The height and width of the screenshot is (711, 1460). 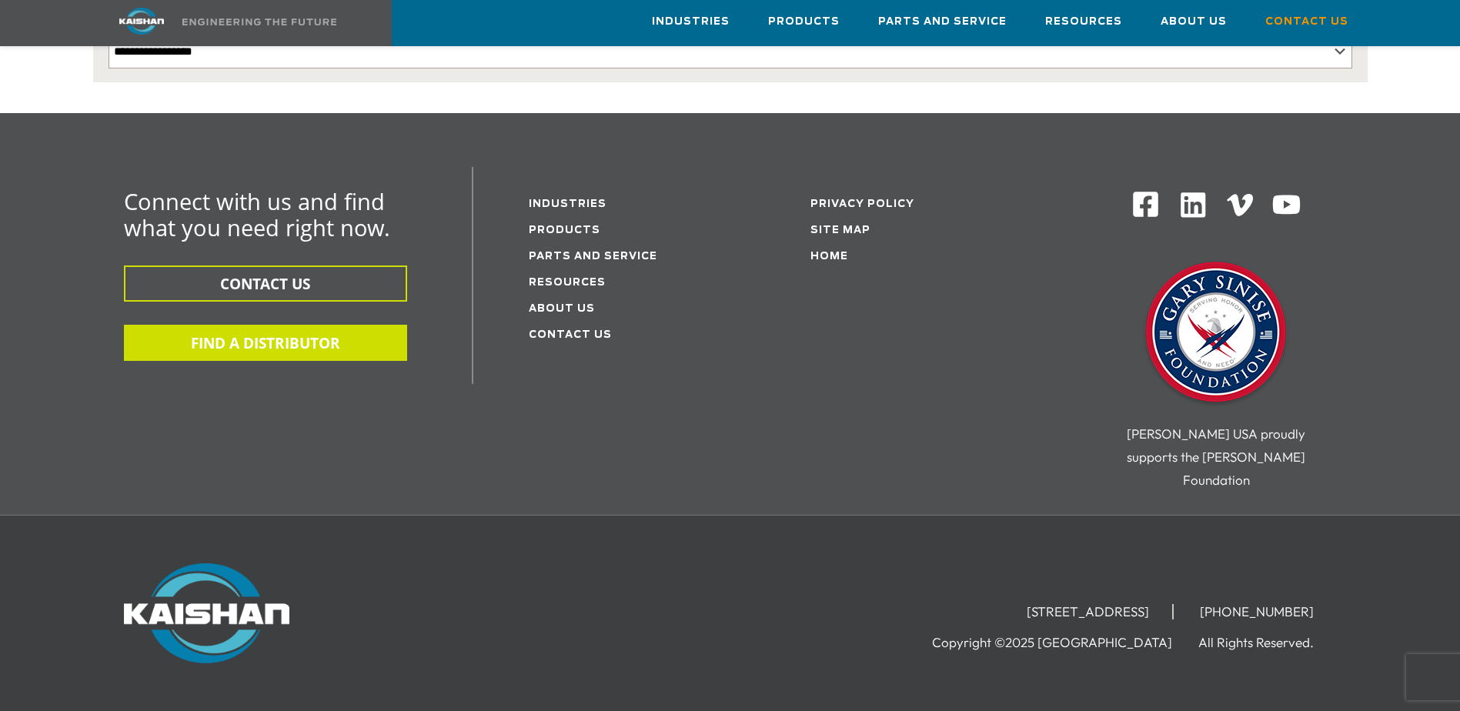 I want to click on a: Home, so click(x=829, y=256).